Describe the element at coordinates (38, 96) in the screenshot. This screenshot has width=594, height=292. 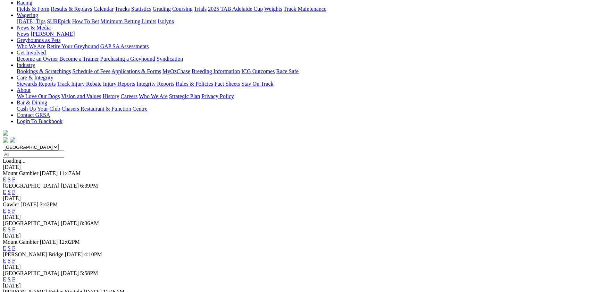
I see `a: We Love Our Dogs` at that location.